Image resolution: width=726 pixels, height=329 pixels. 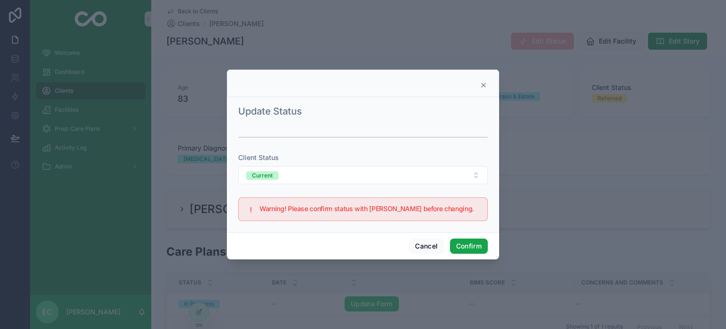 I want to click on div: Current, so click(x=262, y=175).